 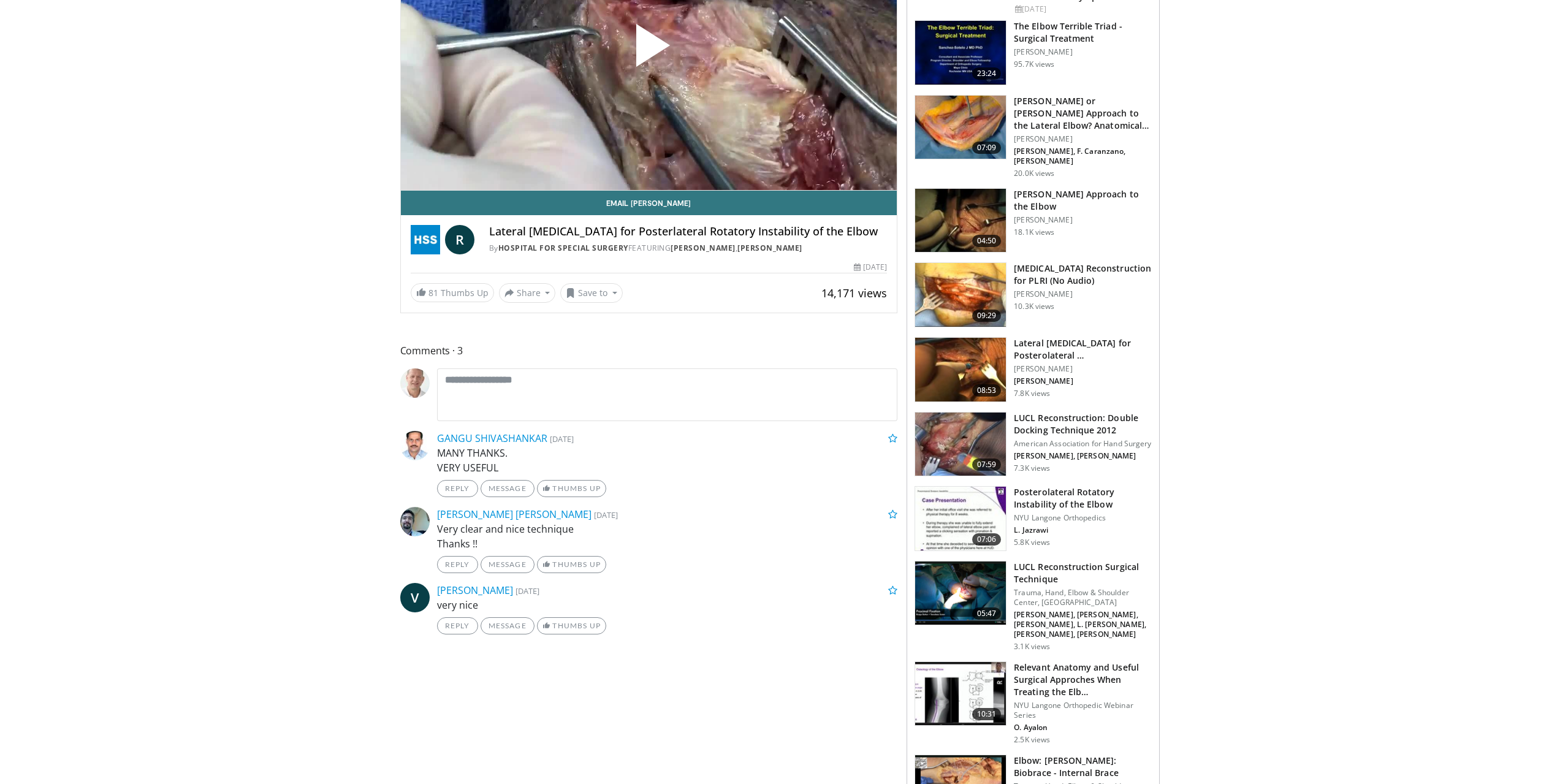 I want to click on h3: The Elbow Terrible Triad - Surgical Treatment, so click(x=1082, y=32).